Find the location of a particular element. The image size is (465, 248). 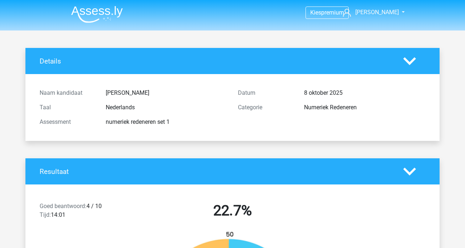

div: Categorie is located at coordinates (265, 107).